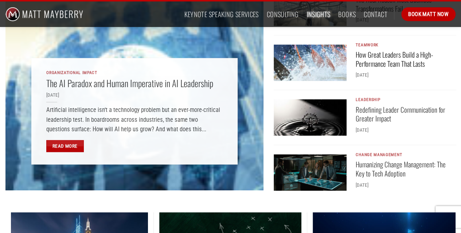 This screenshot has width=461, height=233. What do you see at coordinates (283, 14) in the screenshot?
I see `a: Consulting` at bounding box center [283, 14].